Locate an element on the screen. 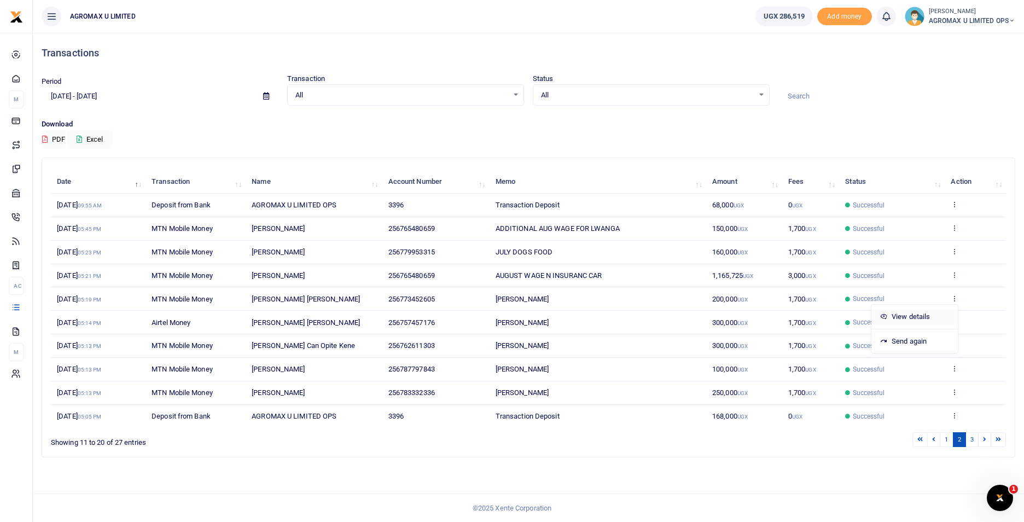  span: 256773452605 is located at coordinates (411, 299).